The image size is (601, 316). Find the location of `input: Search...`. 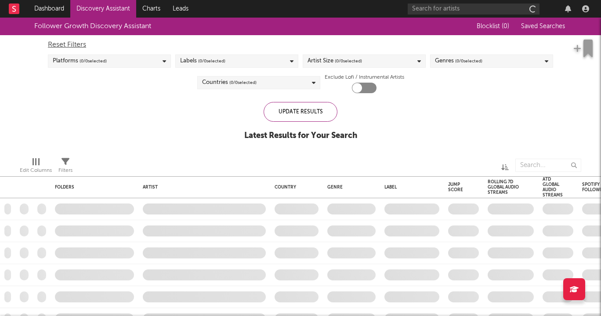

input: Search... is located at coordinates (548, 165).